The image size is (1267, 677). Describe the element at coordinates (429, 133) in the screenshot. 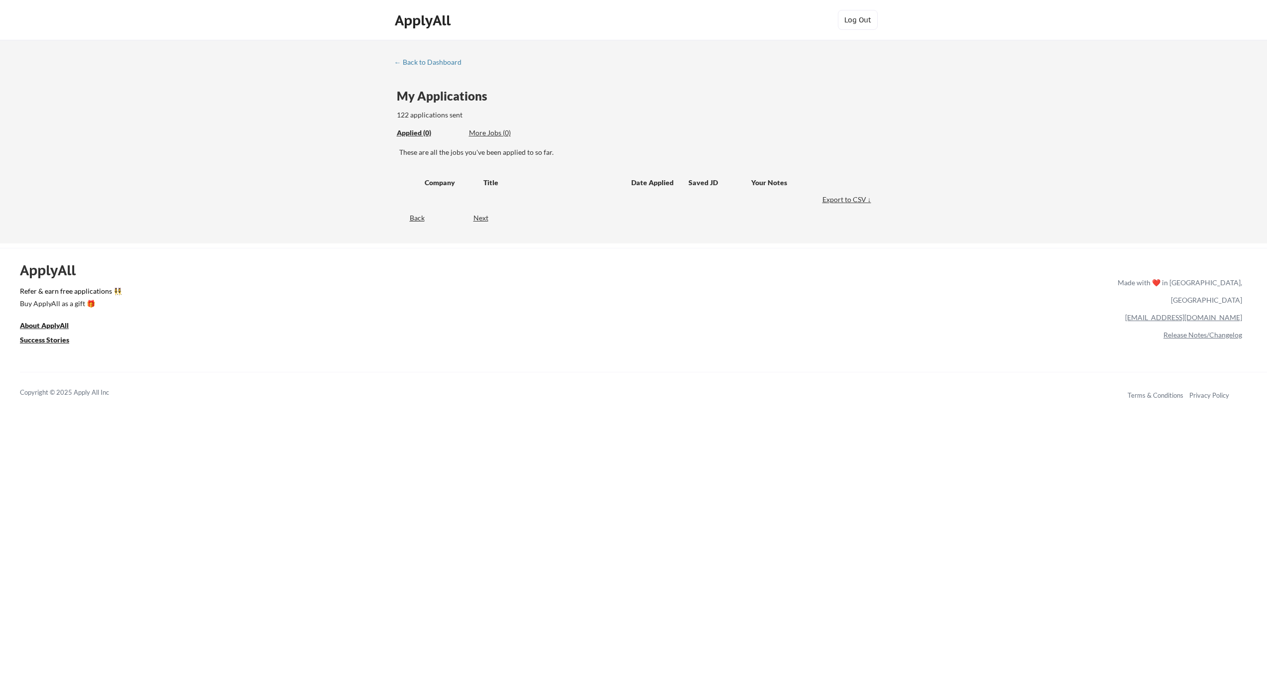

I see `div: Applied (0)` at that location.